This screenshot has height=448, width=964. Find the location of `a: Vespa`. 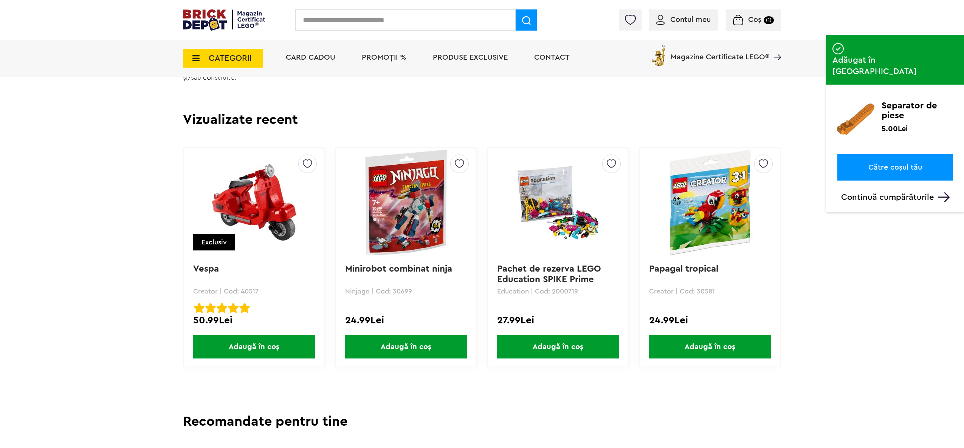

a: Vespa is located at coordinates (206, 269).